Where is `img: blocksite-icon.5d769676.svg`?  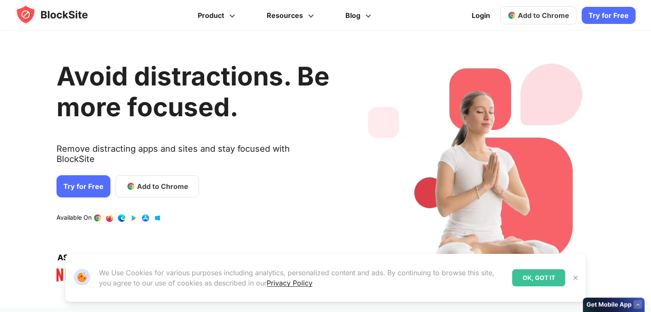 img: blocksite-icon.5d769676.svg is located at coordinates (60, 15).